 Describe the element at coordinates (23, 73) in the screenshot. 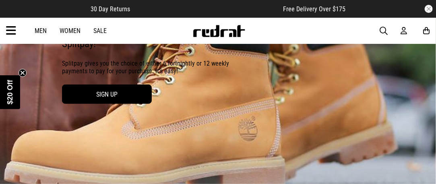

I see `button: Close teaser` at that location.